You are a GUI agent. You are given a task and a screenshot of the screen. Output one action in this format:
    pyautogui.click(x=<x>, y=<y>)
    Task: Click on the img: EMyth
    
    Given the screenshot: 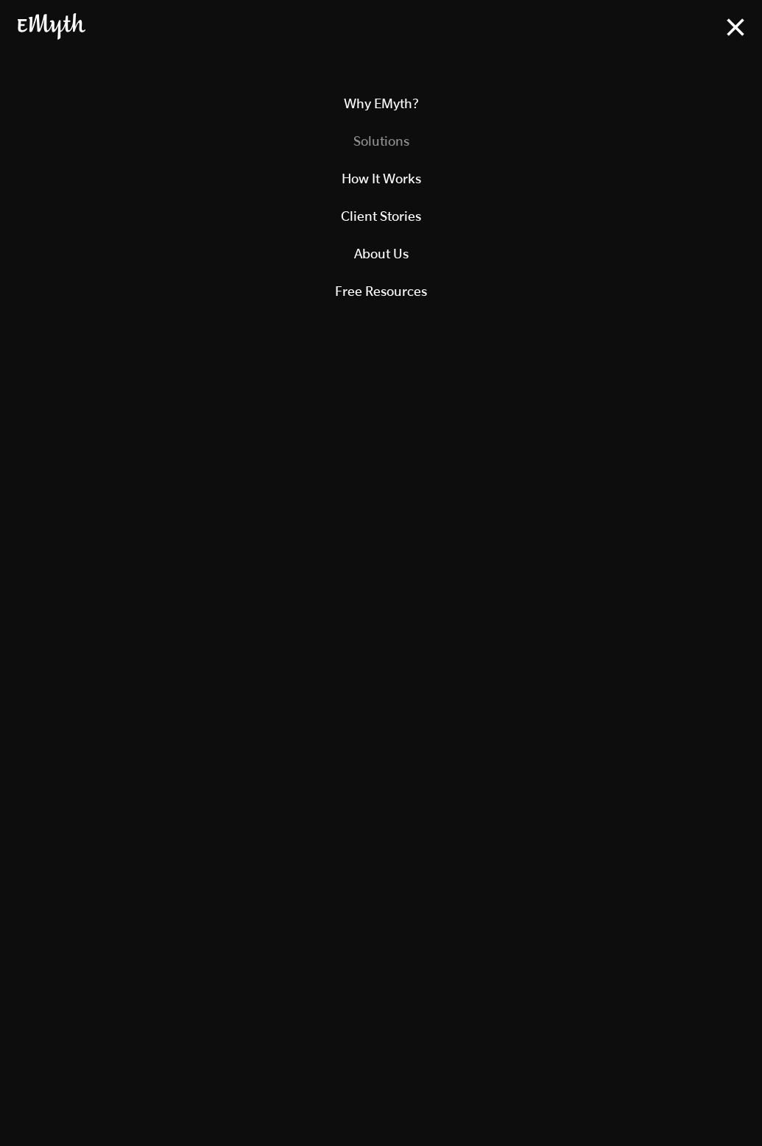 What is the action you would take?
    pyautogui.click(x=52, y=27)
    